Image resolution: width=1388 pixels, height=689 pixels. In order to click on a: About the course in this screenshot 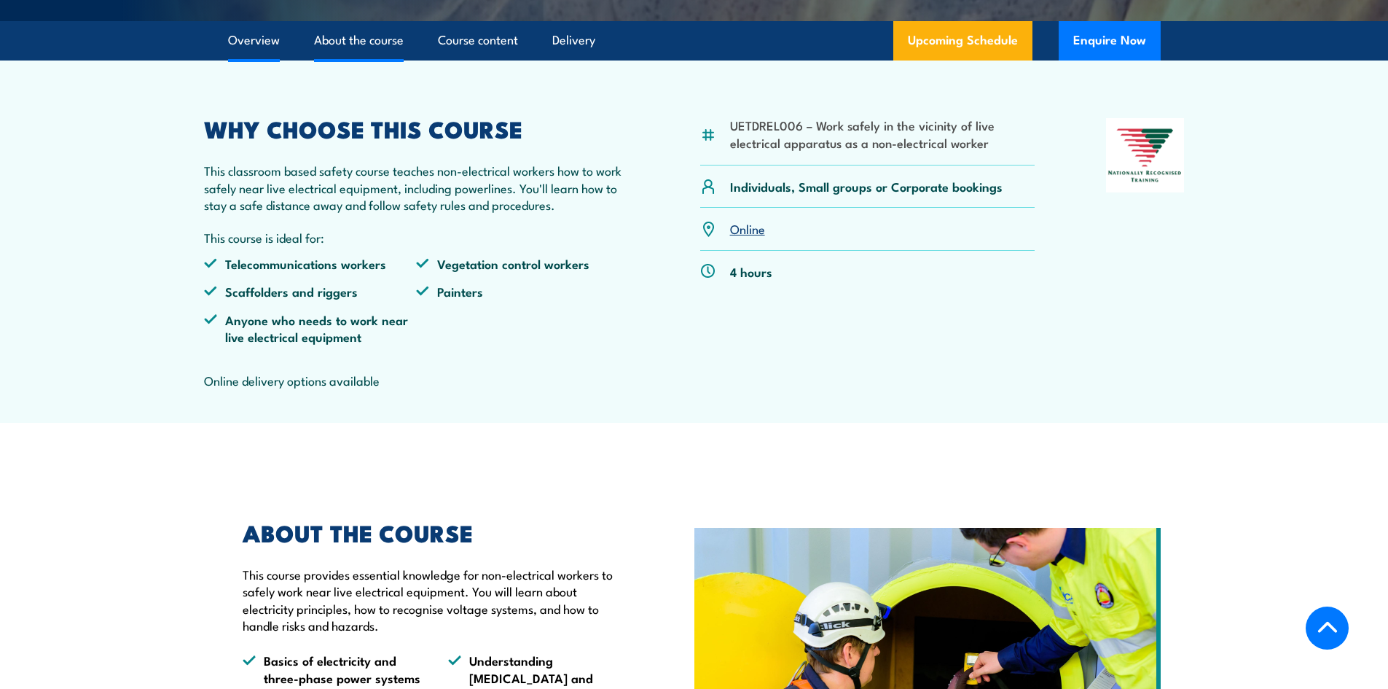, I will do `click(359, 40)`.